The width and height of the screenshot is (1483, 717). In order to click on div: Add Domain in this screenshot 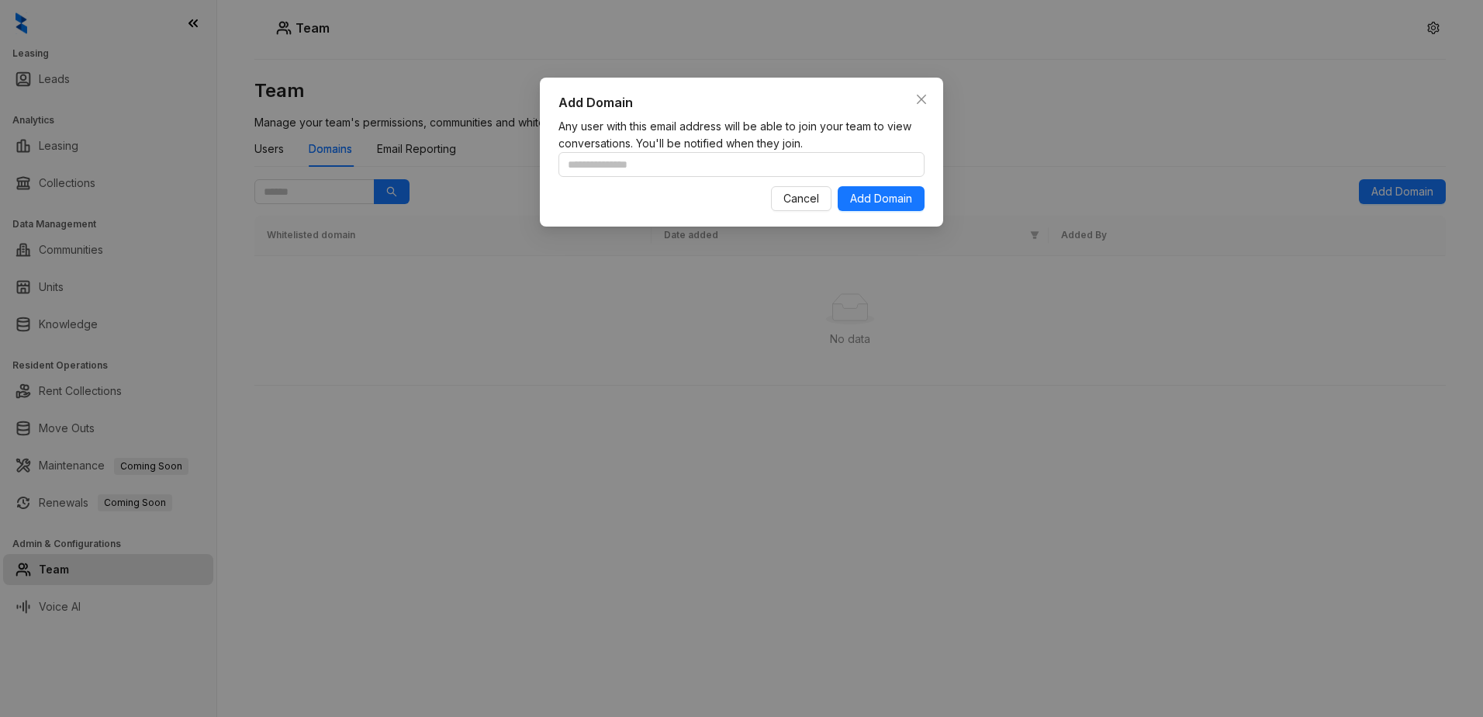, I will do `click(741, 102)`.